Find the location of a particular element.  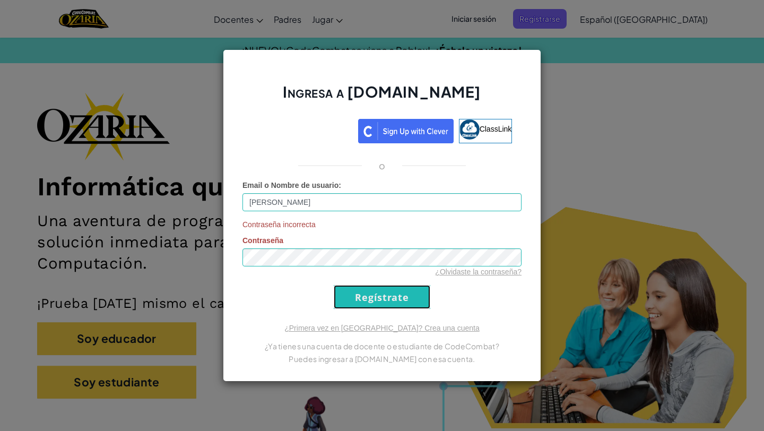

p: o is located at coordinates (382, 166).